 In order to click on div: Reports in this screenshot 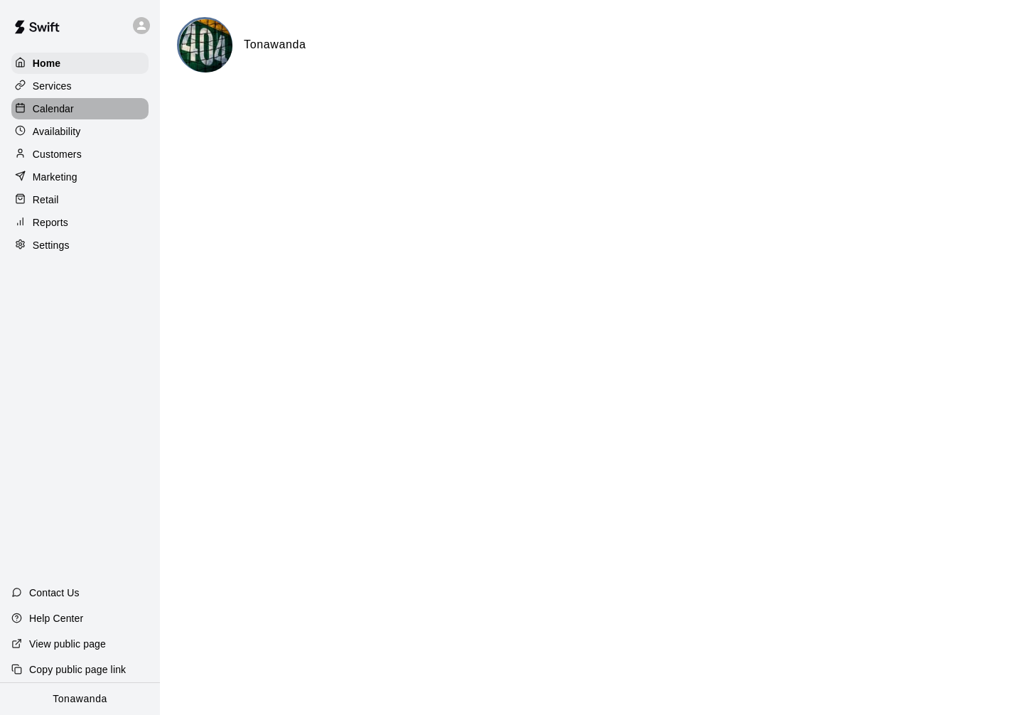, I will do `click(80, 222)`.